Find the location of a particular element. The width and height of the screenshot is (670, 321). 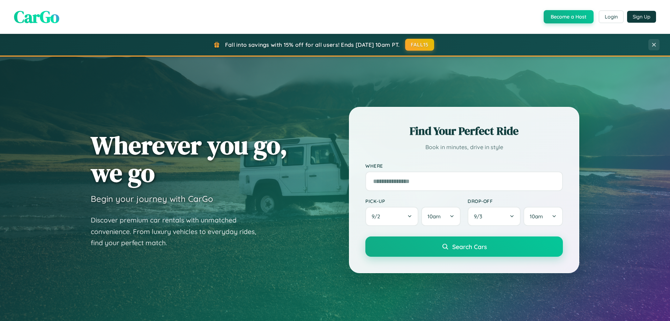

button: Search Cars is located at coordinates (464, 246).